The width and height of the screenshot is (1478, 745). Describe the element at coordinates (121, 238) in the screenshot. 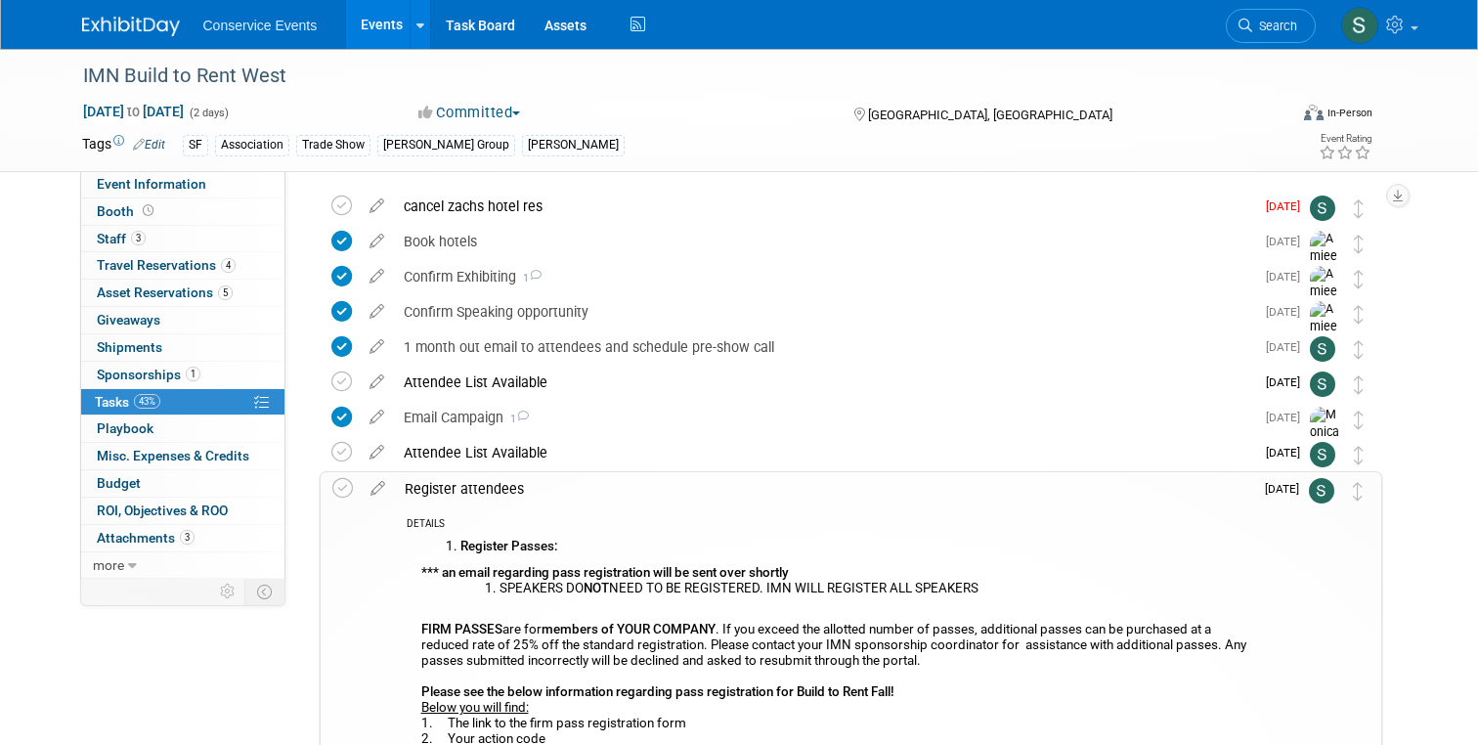

I see `span: Staff` at that location.